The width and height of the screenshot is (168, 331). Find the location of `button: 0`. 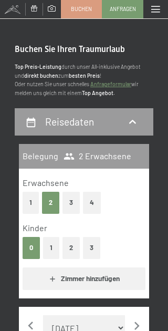

button: 0 is located at coordinates (31, 247).